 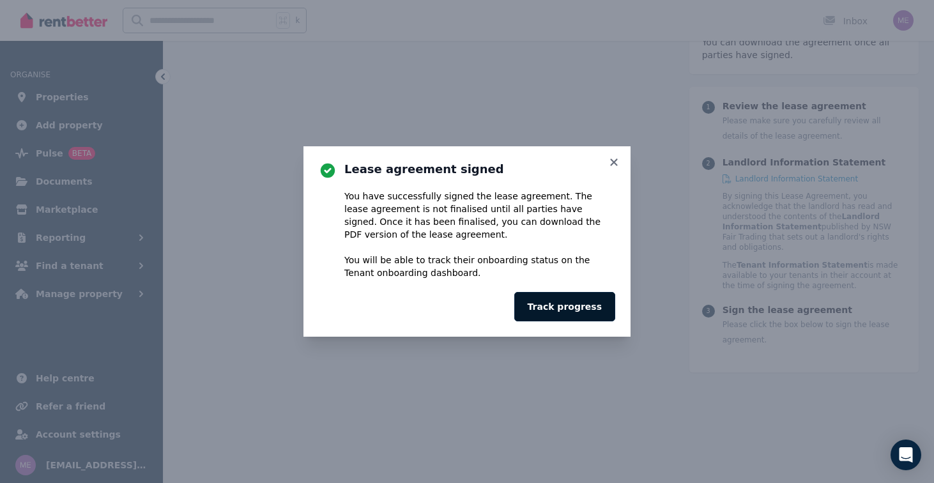 I want to click on span: not finalised until all parties have signed, so click(x=463, y=215).